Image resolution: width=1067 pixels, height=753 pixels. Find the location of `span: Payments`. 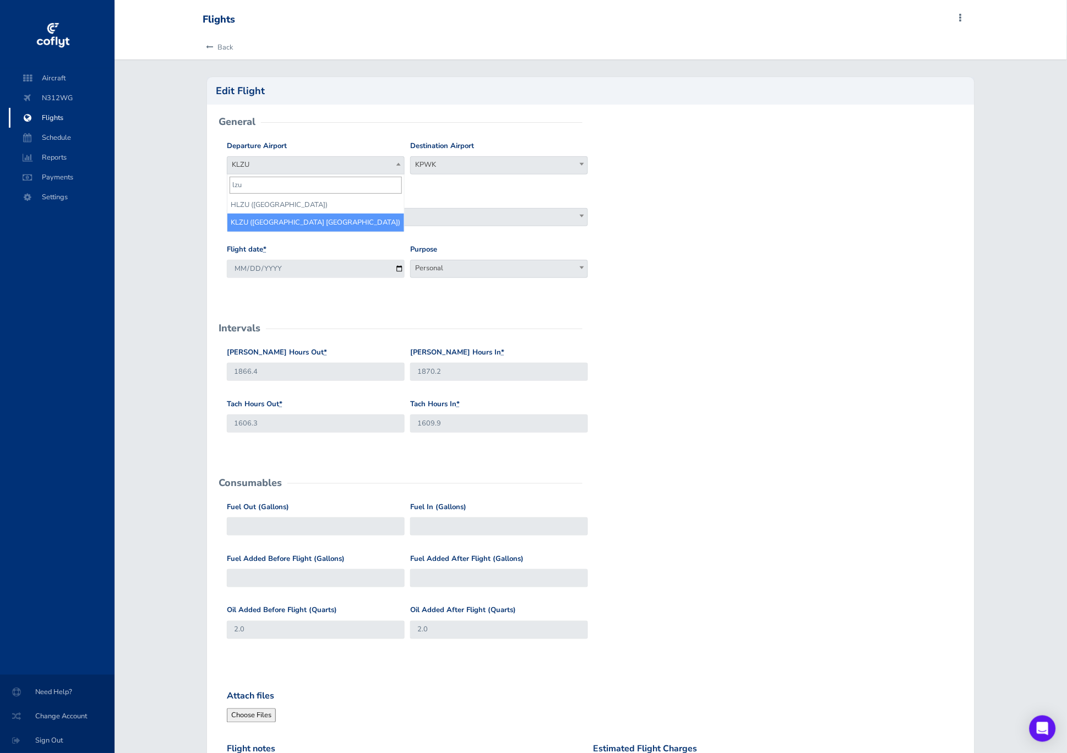

span: Payments is located at coordinates (62, 177).